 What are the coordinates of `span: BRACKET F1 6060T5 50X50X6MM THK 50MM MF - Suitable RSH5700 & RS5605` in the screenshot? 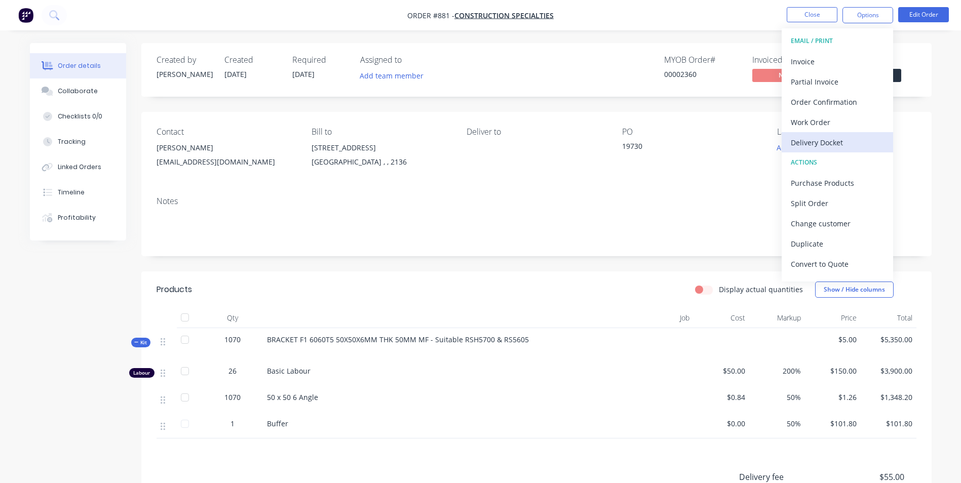 It's located at (398, 340).